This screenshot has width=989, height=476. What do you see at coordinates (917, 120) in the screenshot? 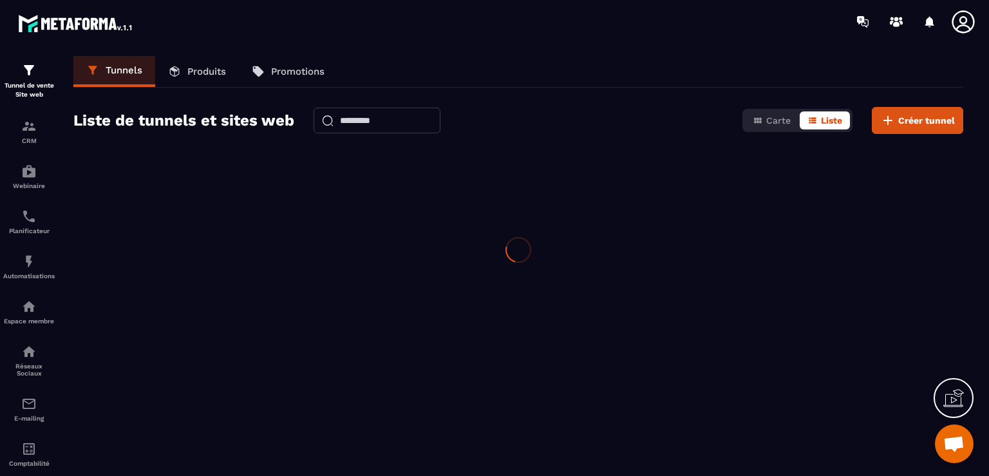
I see `button: Créer tunnel` at bounding box center [917, 120].